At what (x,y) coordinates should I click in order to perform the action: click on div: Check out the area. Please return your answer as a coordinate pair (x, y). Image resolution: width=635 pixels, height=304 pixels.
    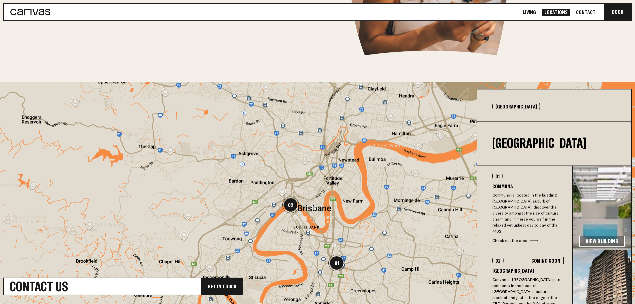
    Looking at the image, I should click on (528, 240).